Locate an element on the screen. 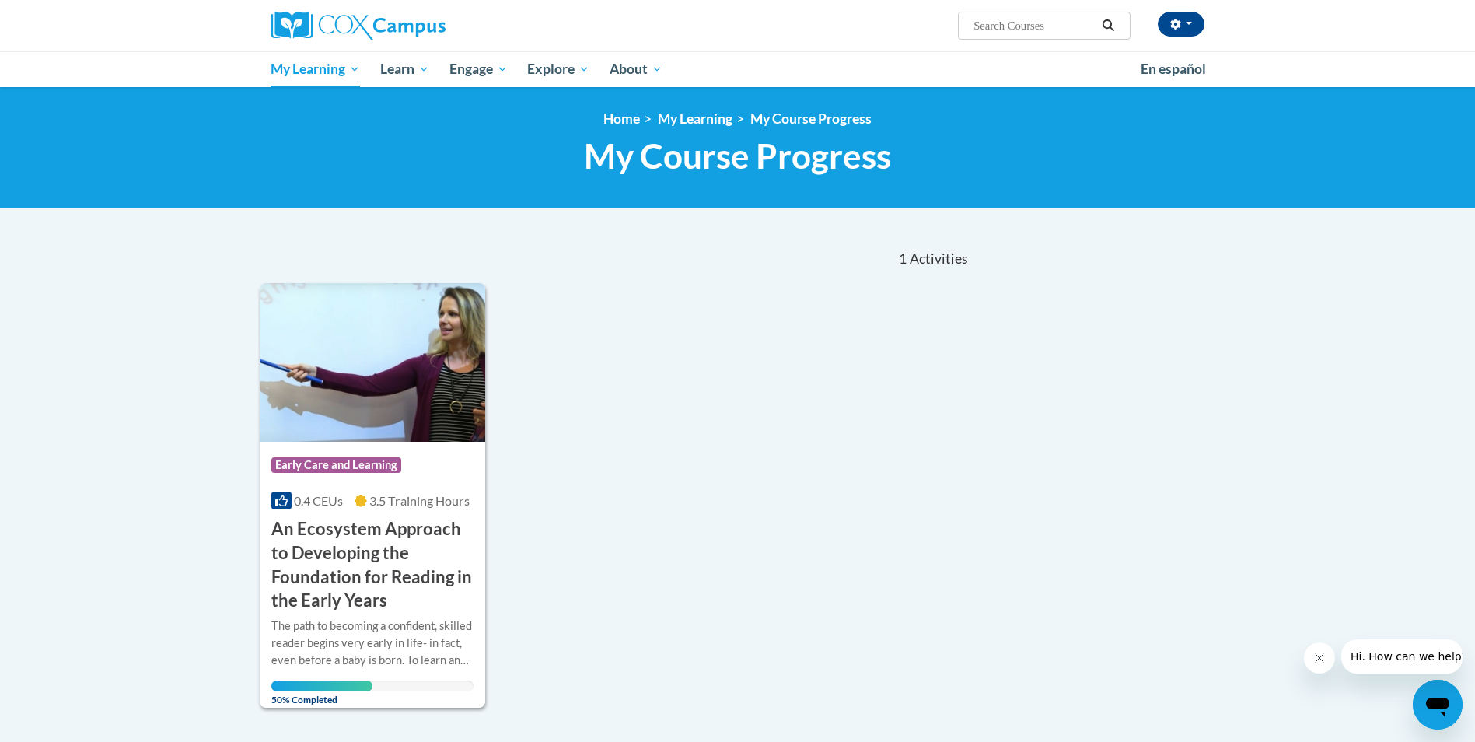 The image size is (1475, 742). img: Cox Campus is located at coordinates (359, 26).